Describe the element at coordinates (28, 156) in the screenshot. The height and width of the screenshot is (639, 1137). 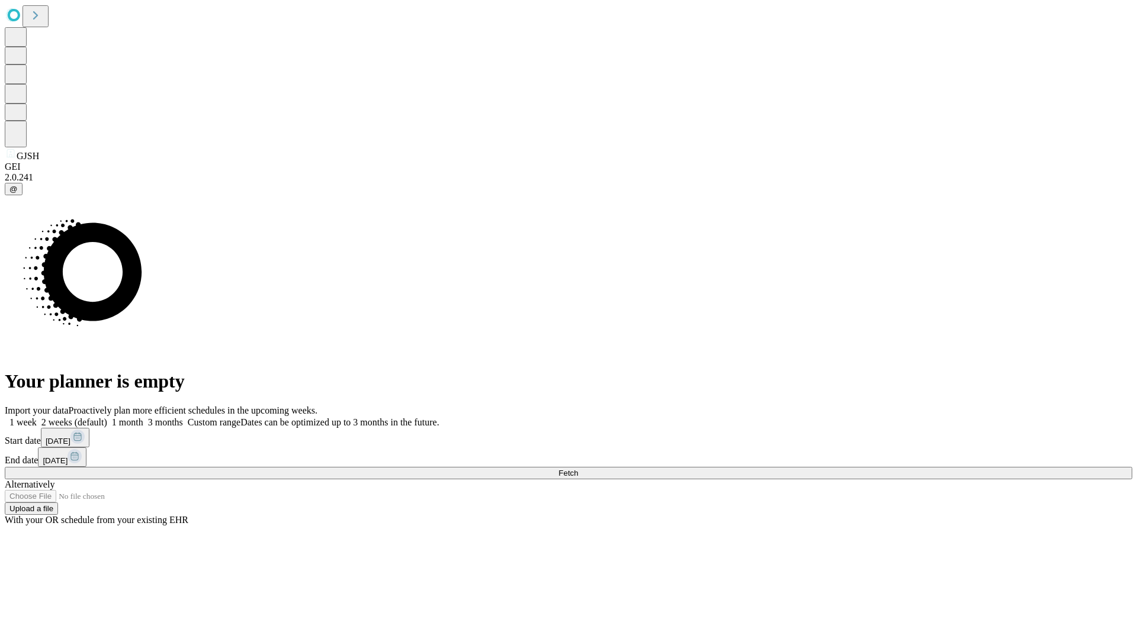
I see `span: GJSH` at that location.